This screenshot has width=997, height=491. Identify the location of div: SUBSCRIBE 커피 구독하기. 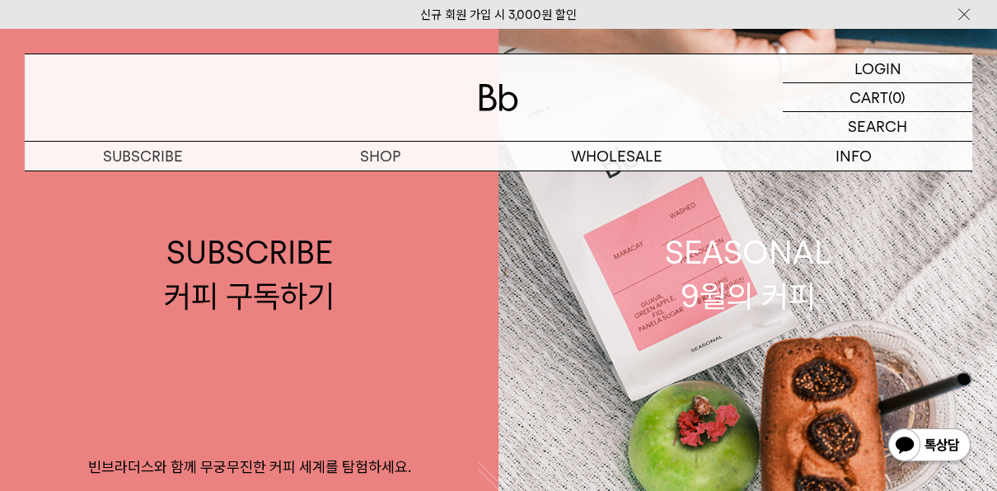
(249, 274).